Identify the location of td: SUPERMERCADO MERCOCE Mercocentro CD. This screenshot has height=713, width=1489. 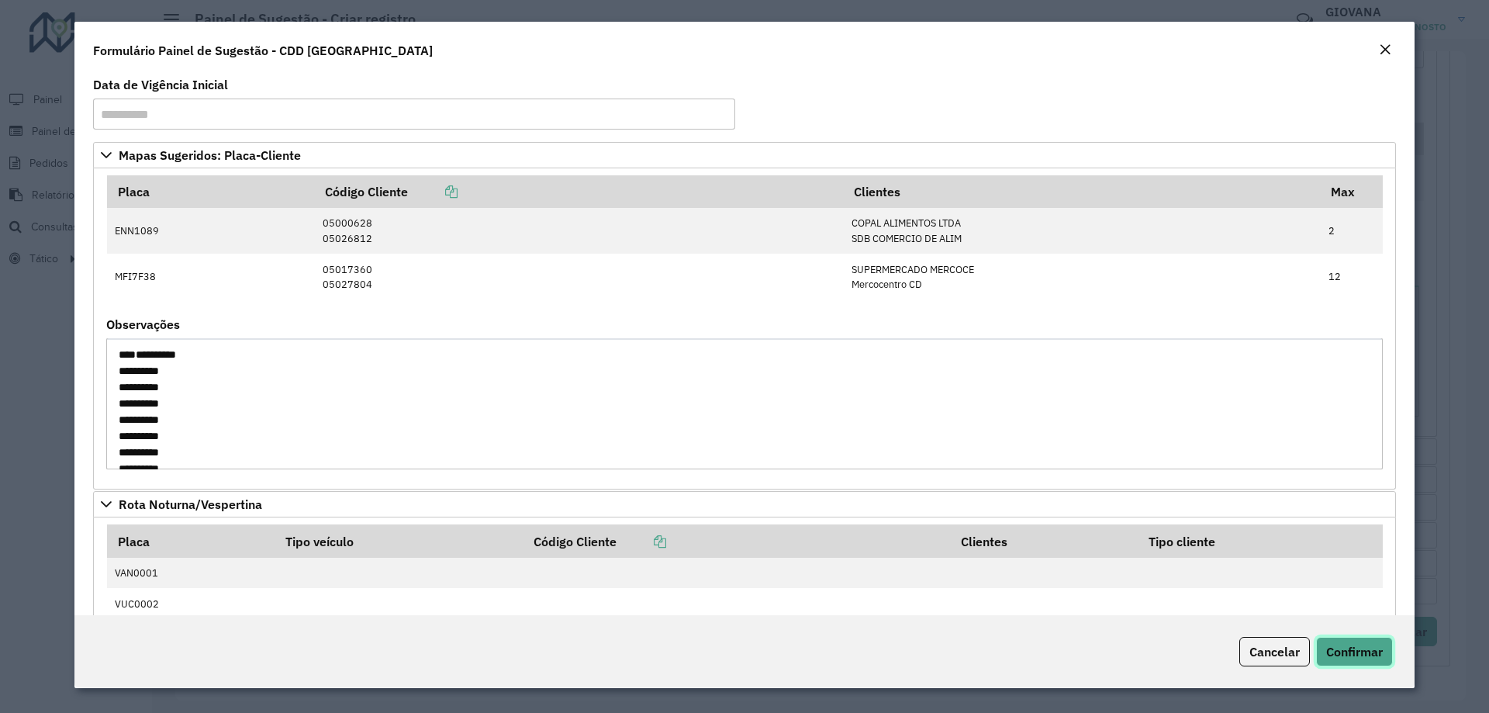
(1081, 276).